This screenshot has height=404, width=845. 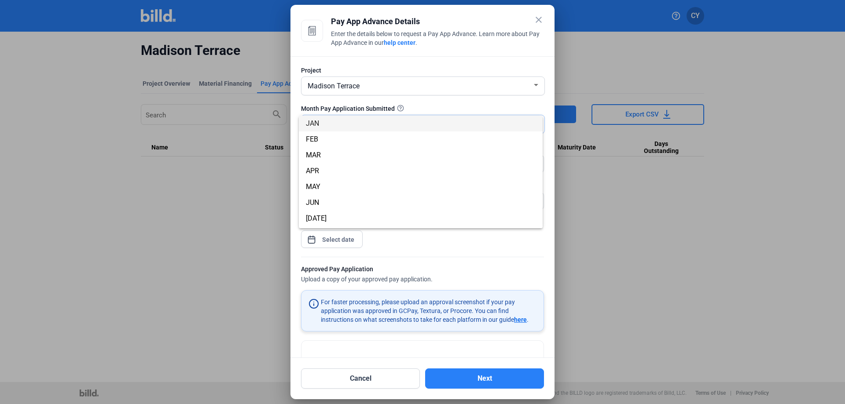 I want to click on span: MAY, so click(x=313, y=187).